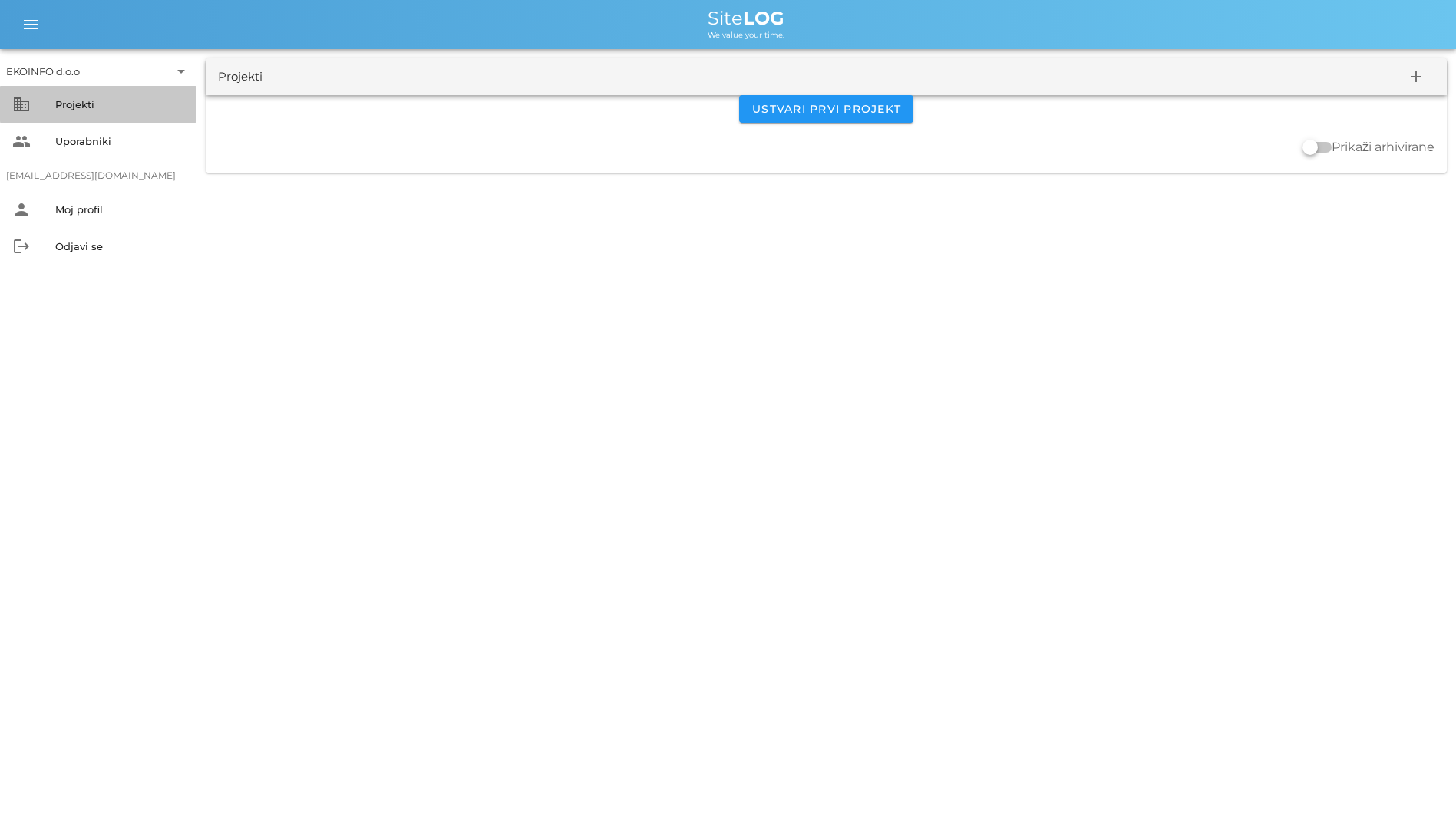 This screenshot has width=1456, height=824. I want to click on label: Prikaži arhivirane, so click(1383, 147).